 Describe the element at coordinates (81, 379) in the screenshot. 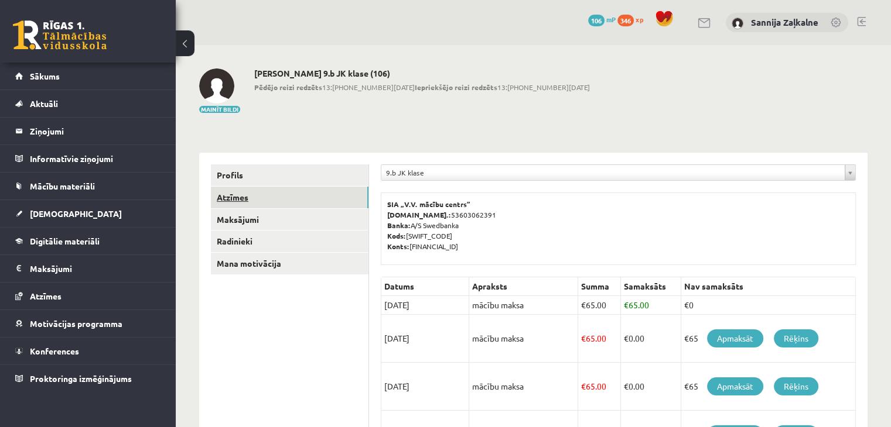

I see `span: Proktoringa izmēģinājums` at that location.